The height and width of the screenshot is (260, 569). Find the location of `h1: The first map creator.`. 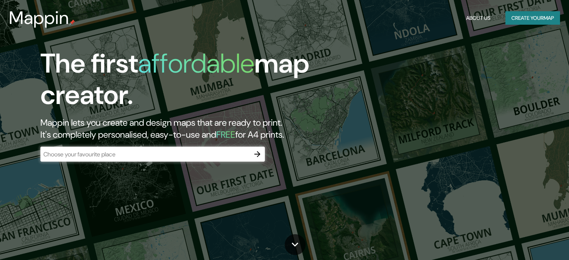

h1: The first map creator. is located at coordinates (183, 82).